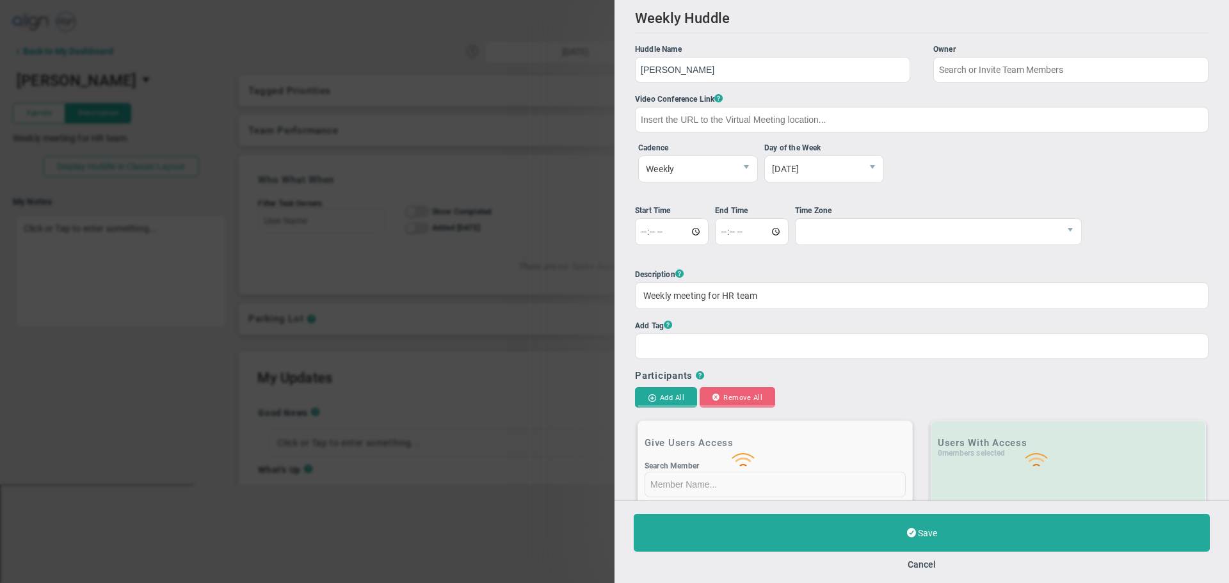 This screenshot has width=1229, height=583. Describe the element at coordinates (673, 211) in the screenshot. I see `div: Start Time` at that location.